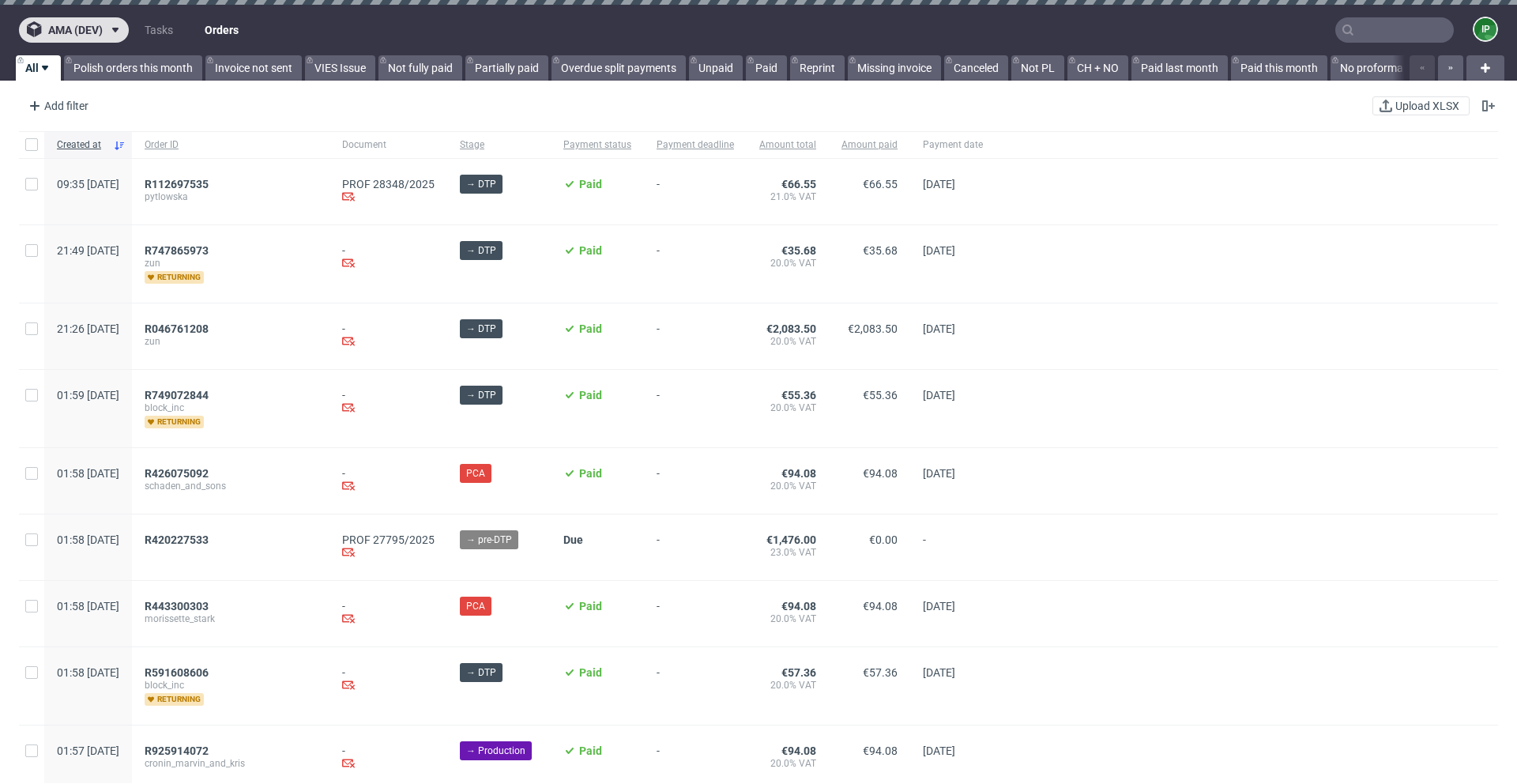  Describe the element at coordinates (788, 145) in the screenshot. I see `span: Amount total` at that location.